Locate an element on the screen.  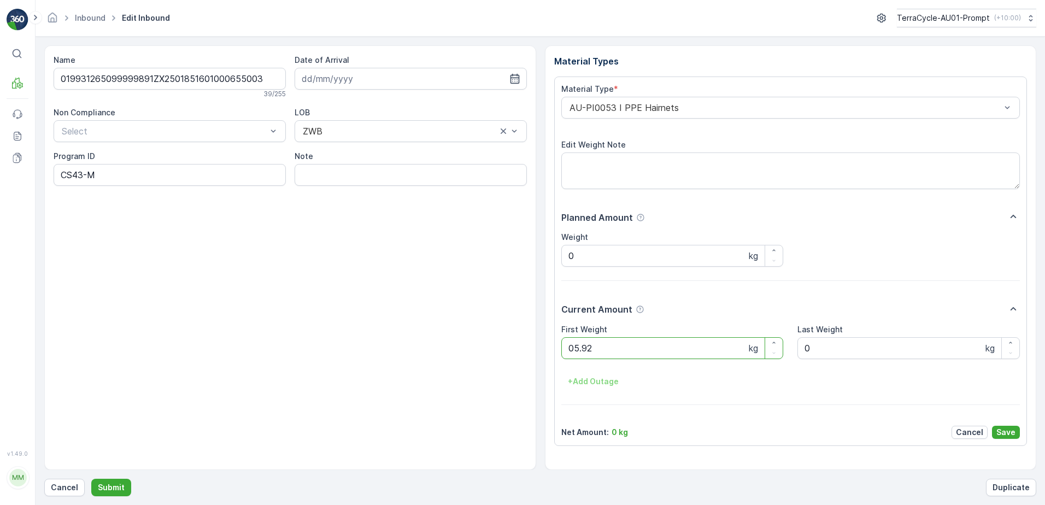
label: Date of Arrival is located at coordinates (322, 60).